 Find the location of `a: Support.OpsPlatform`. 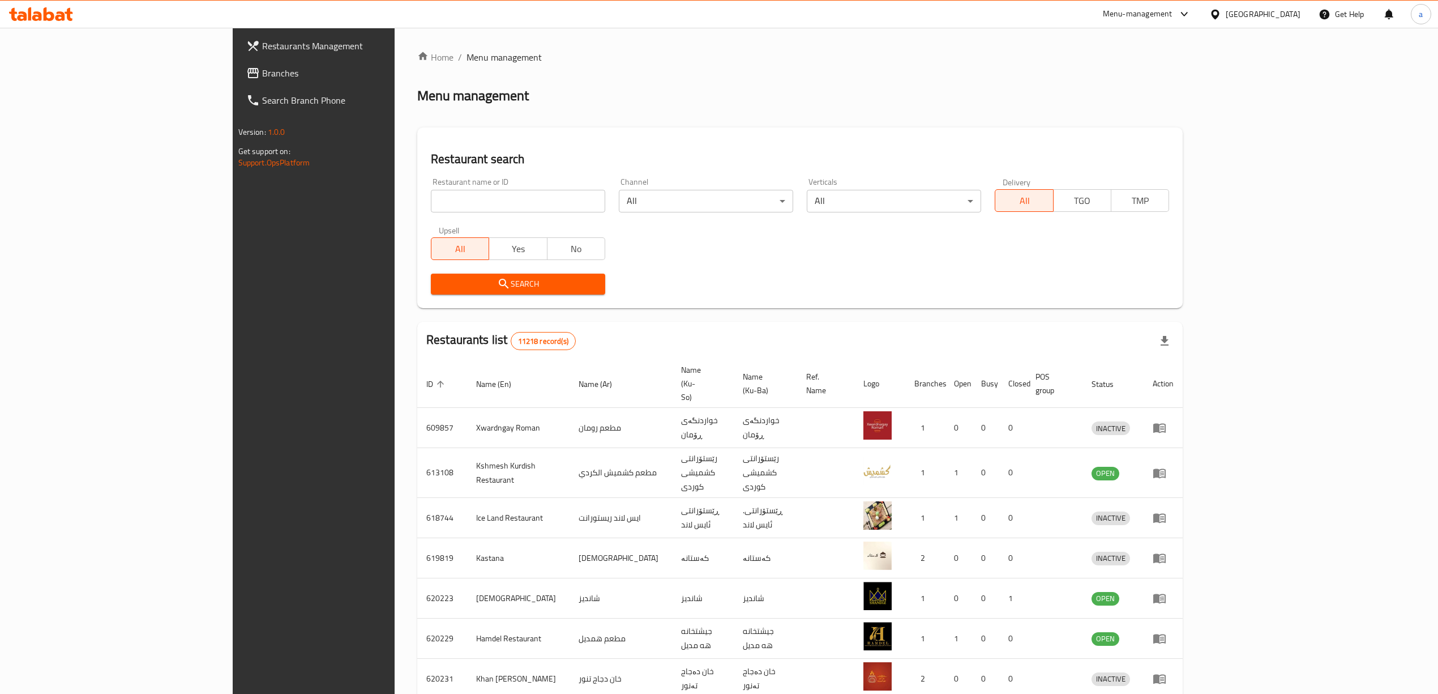

a: Support.OpsPlatform is located at coordinates (274, 163).